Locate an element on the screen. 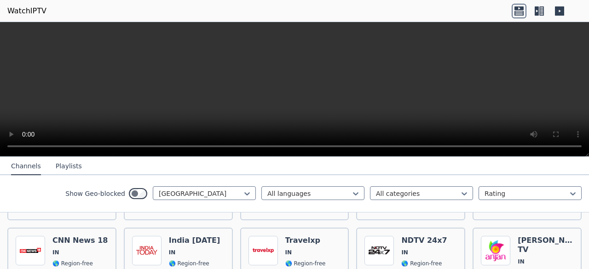 This screenshot has width=589, height=269. img: Travelxp is located at coordinates (263, 251).